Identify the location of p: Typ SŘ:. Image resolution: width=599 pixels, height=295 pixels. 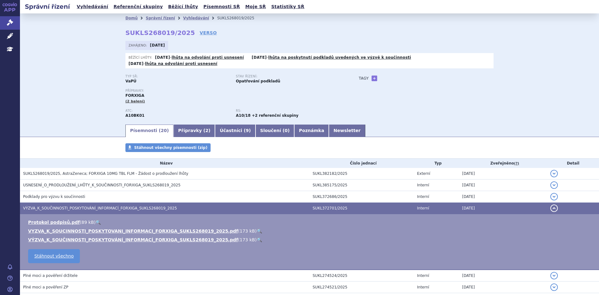
(178, 76).